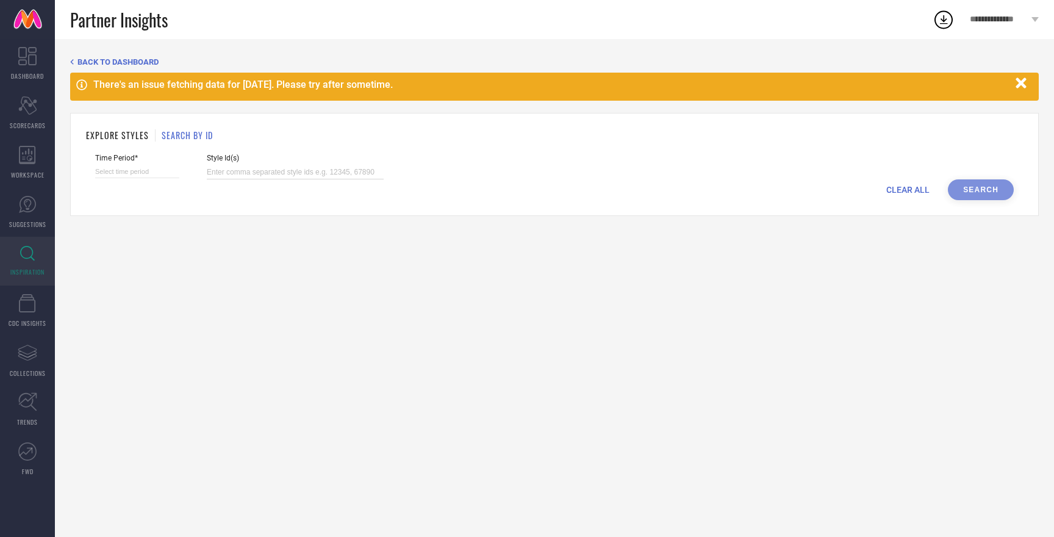 The height and width of the screenshot is (537, 1054). I want to click on span: CLEAR ALL, so click(908, 190).